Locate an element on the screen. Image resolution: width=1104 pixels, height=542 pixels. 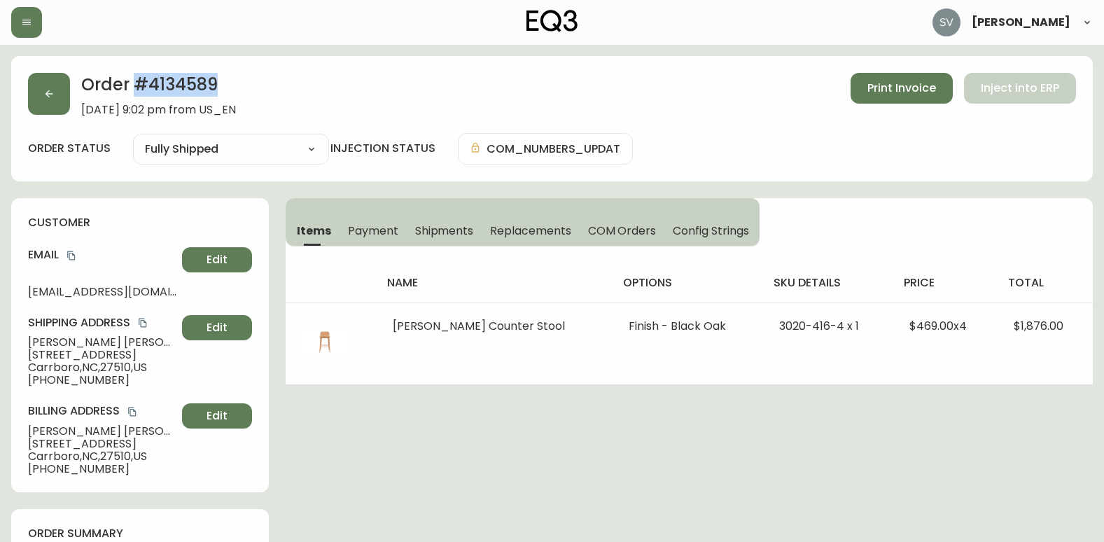
img: logo is located at coordinates (553, 21).